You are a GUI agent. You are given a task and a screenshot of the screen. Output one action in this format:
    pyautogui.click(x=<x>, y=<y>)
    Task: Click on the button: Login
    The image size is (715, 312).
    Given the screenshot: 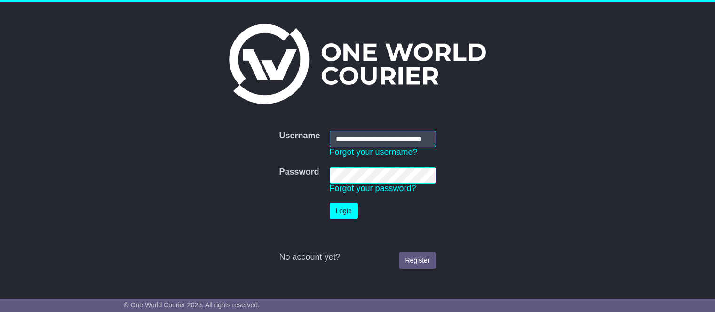 What is the action you would take?
    pyautogui.click(x=344, y=211)
    